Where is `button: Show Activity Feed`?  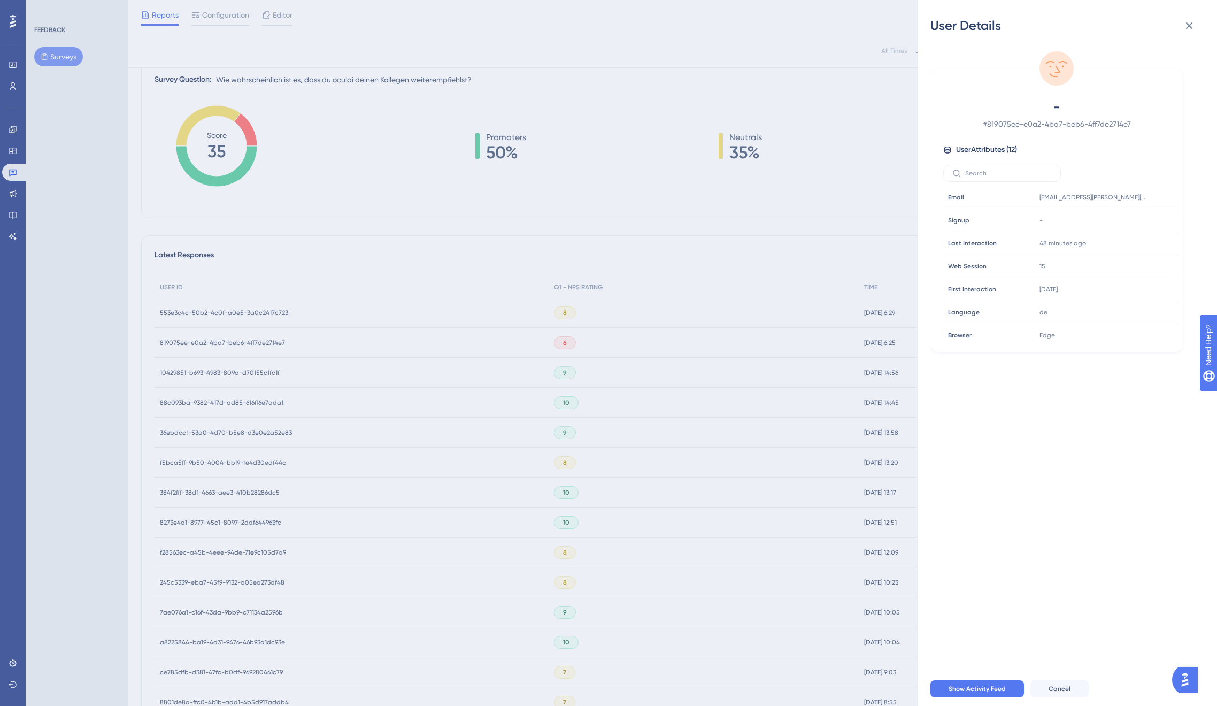 button: Show Activity Feed is located at coordinates (977, 689).